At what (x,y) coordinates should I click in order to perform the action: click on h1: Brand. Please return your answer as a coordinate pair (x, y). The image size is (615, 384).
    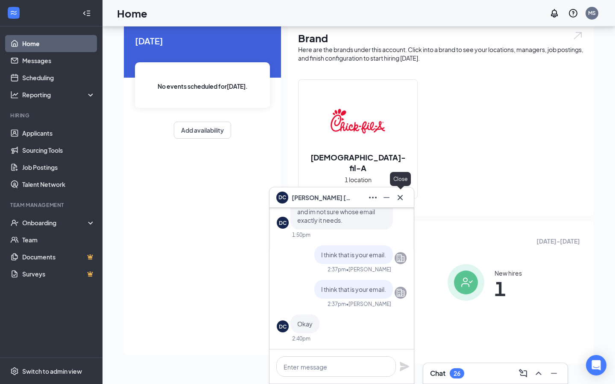
    Looking at the image, I should click on (441, 38).